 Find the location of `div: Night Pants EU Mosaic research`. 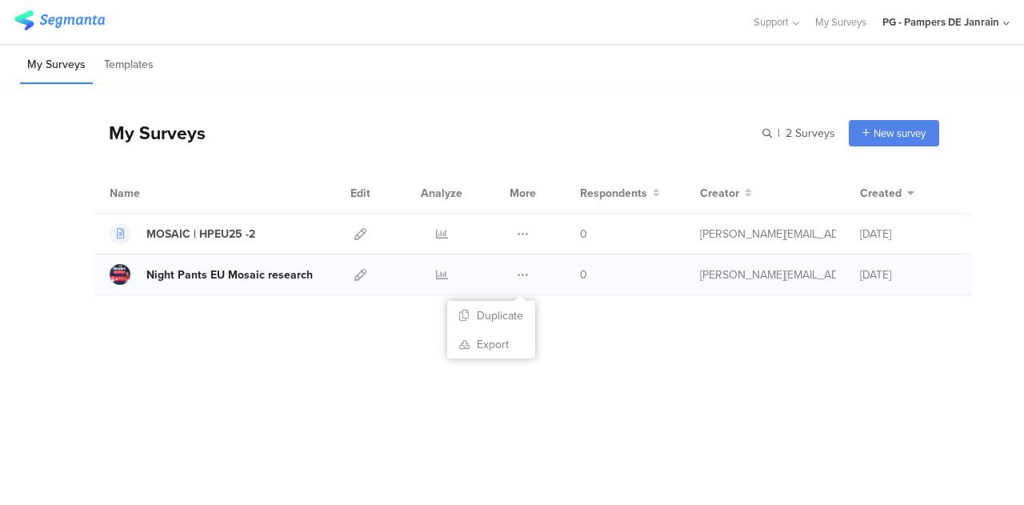

div: Night Pants EU Mosaic research is located at coordinates (230, 274).